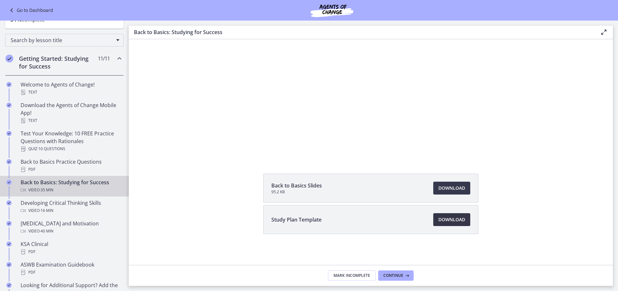 This screenshot has height=291, width=618. Describe the element at coordinates (71, 88) in the screenshot. I see `div: Welcome to Agents of Change!` at that location.